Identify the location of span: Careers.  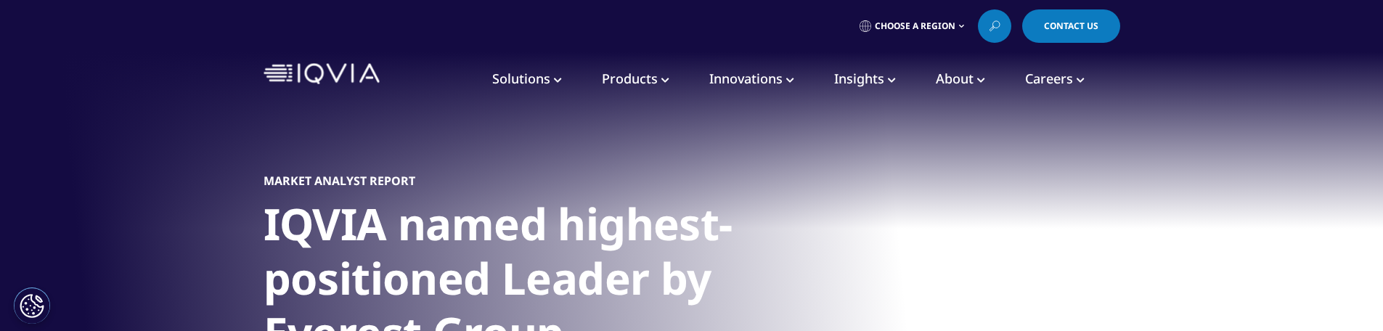
(1049, 78).